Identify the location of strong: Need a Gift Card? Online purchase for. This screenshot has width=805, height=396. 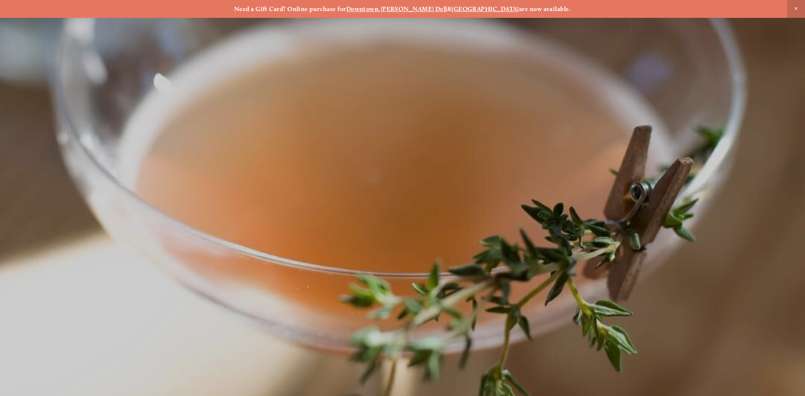
(290, 9).